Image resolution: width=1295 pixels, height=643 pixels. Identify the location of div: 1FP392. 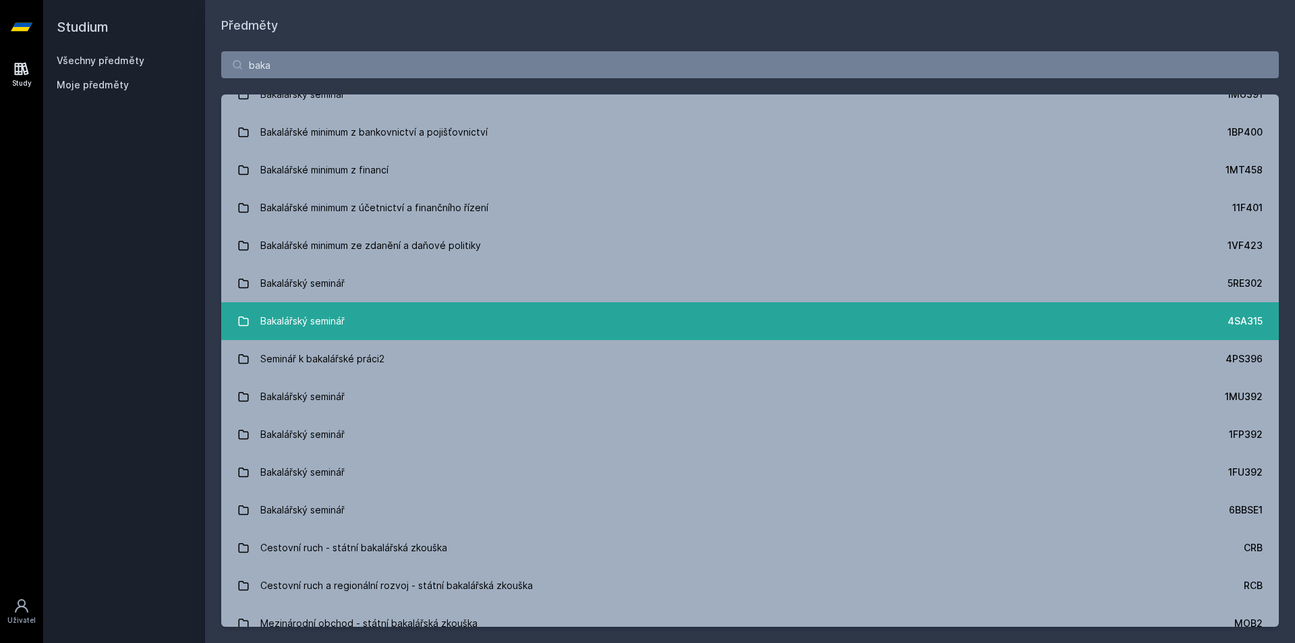
(1246, 434).